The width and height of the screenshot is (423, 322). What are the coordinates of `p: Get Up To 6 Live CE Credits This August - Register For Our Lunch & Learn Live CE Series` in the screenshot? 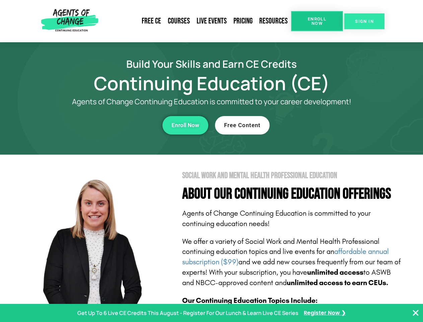 It's located at (188, 313).